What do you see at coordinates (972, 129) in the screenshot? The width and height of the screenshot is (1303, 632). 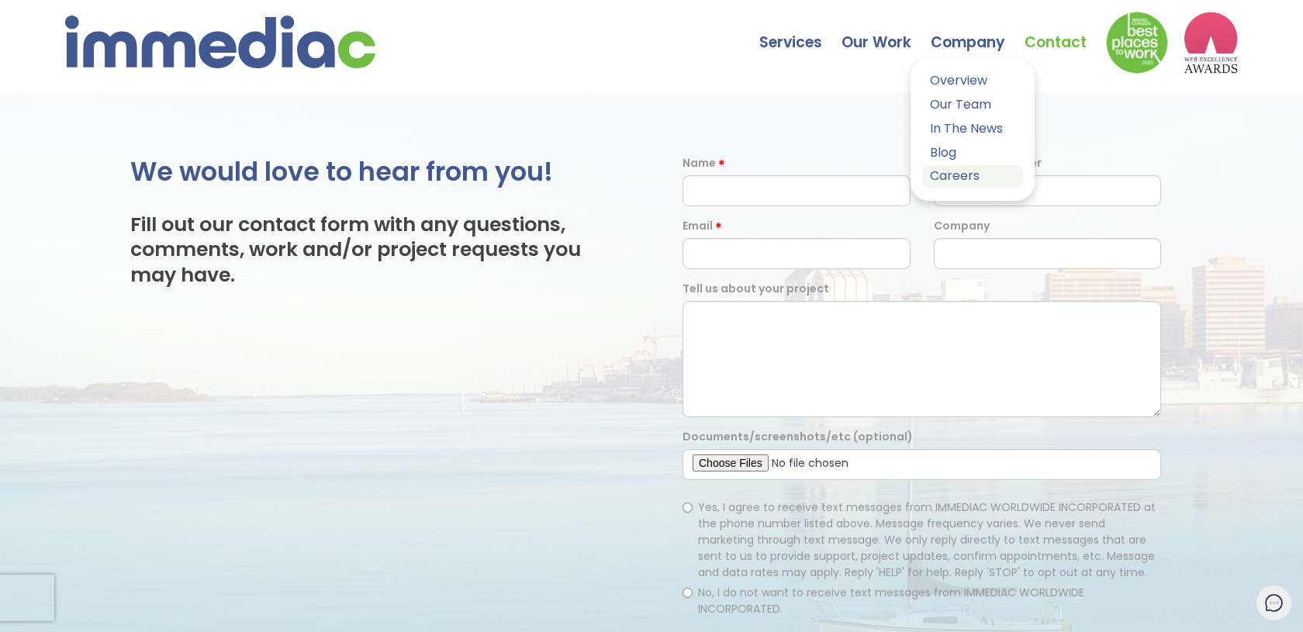 I see `a: In The News` at bounding box center [972, 129].